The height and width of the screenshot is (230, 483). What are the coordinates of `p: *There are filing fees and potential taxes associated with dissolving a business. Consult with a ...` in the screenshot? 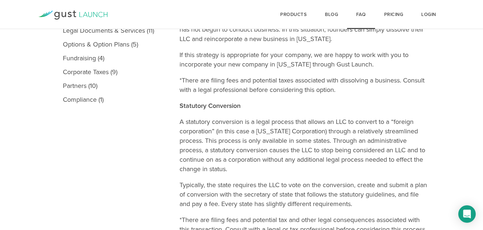 It's located at (303, 85).